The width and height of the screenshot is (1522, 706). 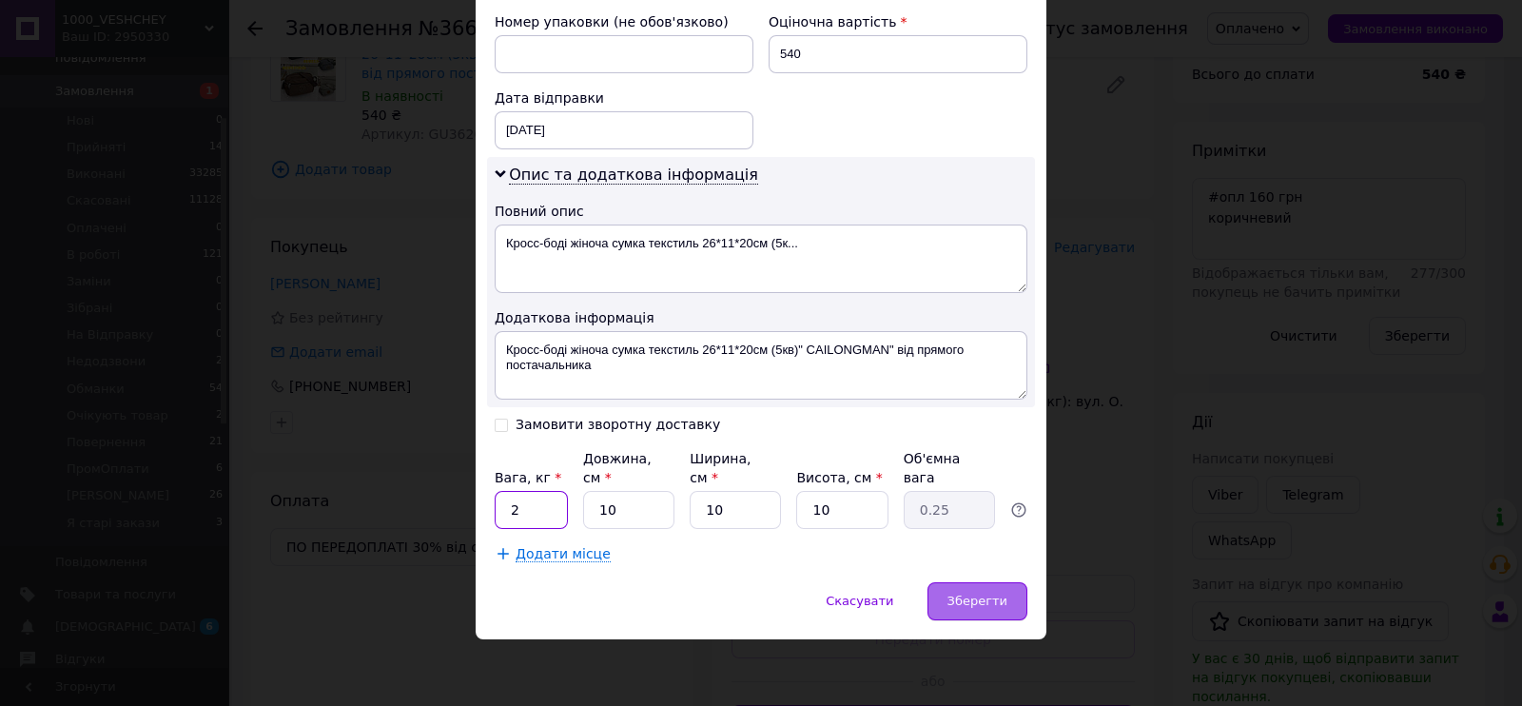 What do you see at coordinates (898, 22) in the screenshot?
I see `div: Оціночна вартість` at bounding box center [898, 22].